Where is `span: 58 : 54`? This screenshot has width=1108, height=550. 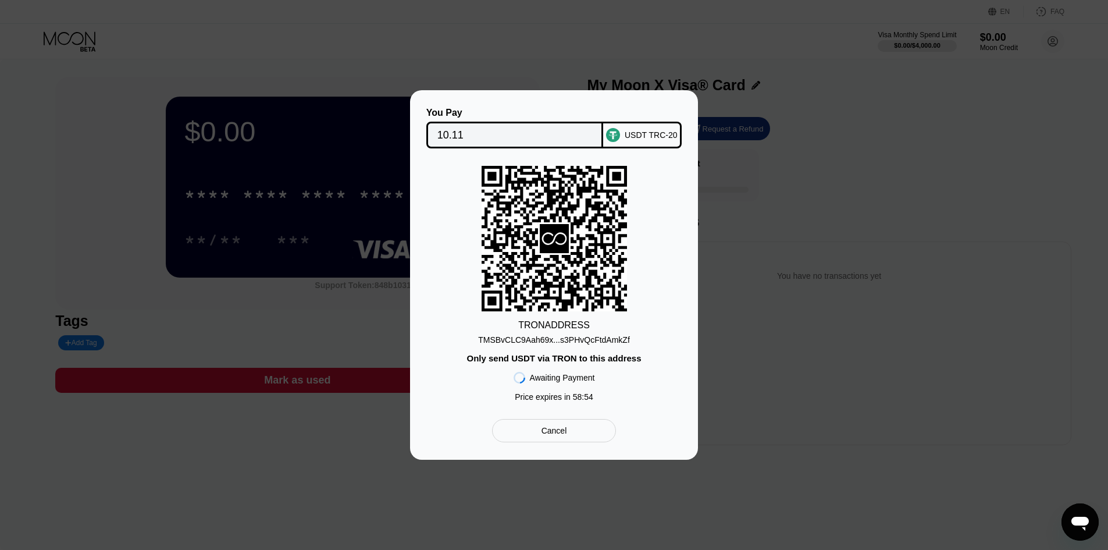
span: 58 : 54 is located at coordinates (583, 397).